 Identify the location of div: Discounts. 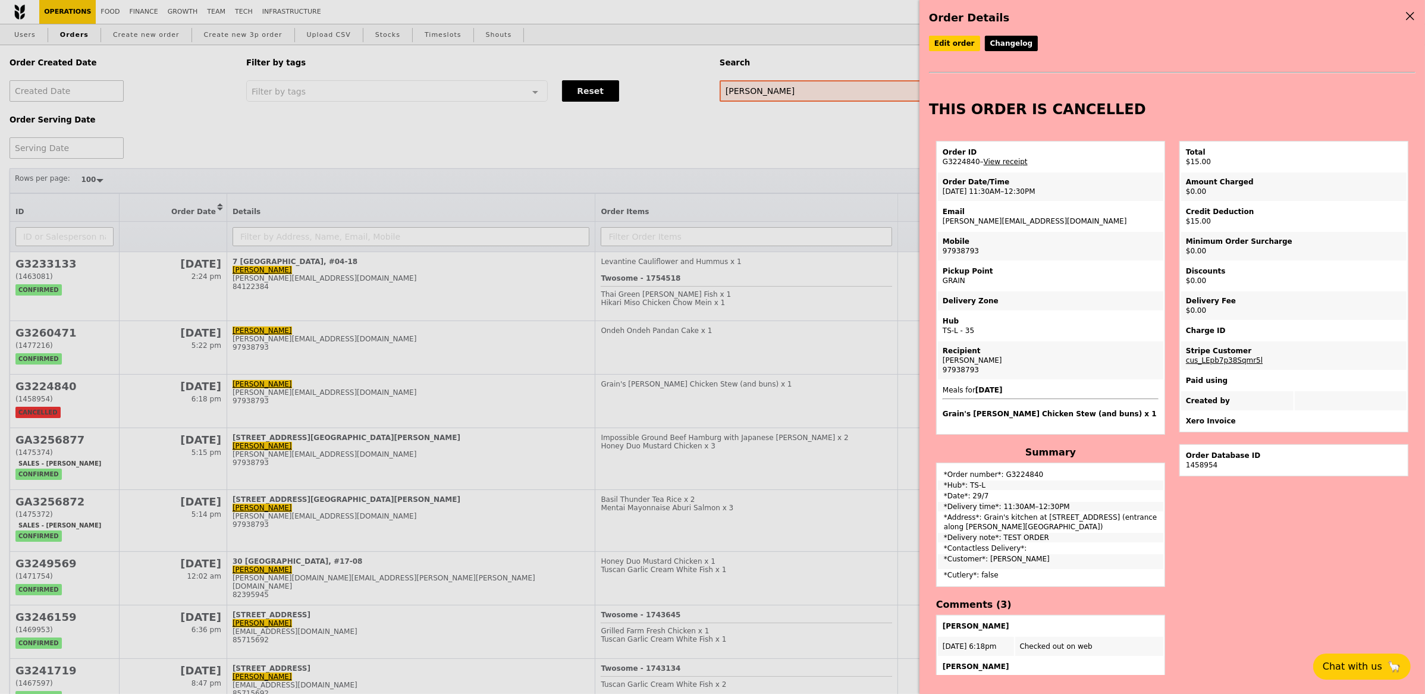
(1293, 271).